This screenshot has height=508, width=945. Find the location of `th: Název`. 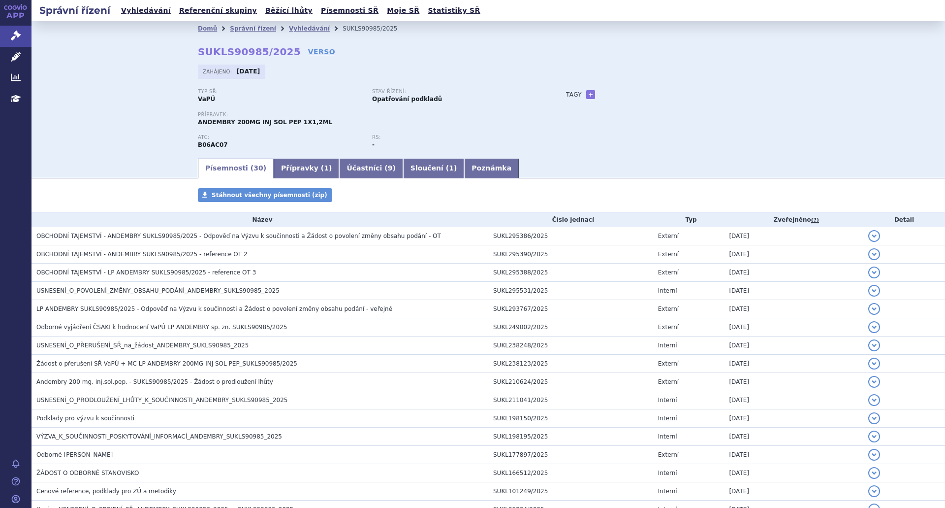

th: Název is located at coordinates (260, 220).